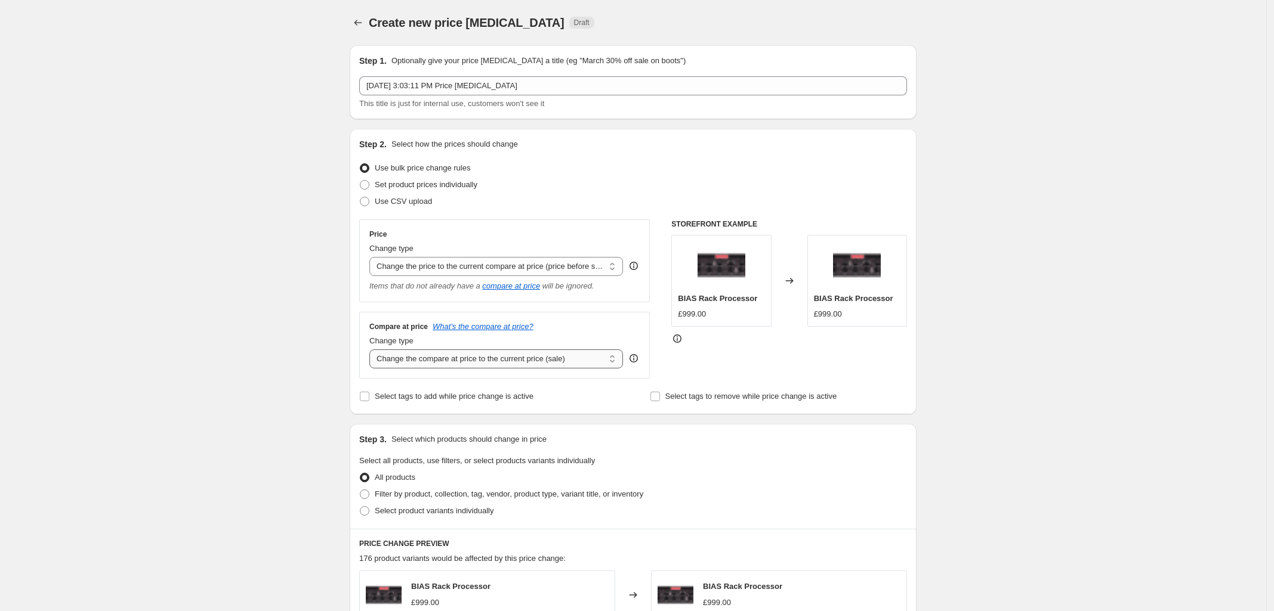 The height and width of the screenshot is (611, 1274). What do you see at coordinates (373, 440) in the screenshot?
I see `h2: Step 3.` at bounding box center [373, 440].